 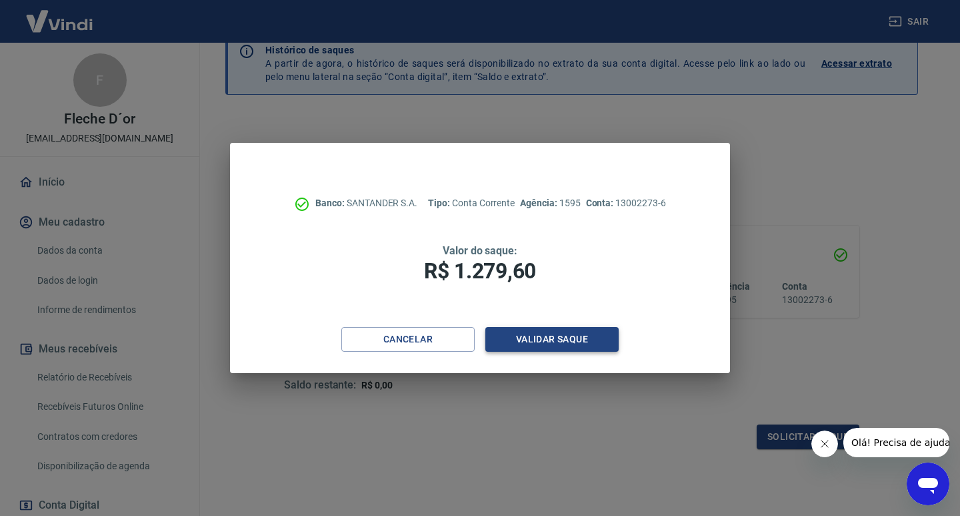 What do you see at coordinates (601, 203) in the screenshot?
I see `span: Conta:` at bounding box center [601, 203].